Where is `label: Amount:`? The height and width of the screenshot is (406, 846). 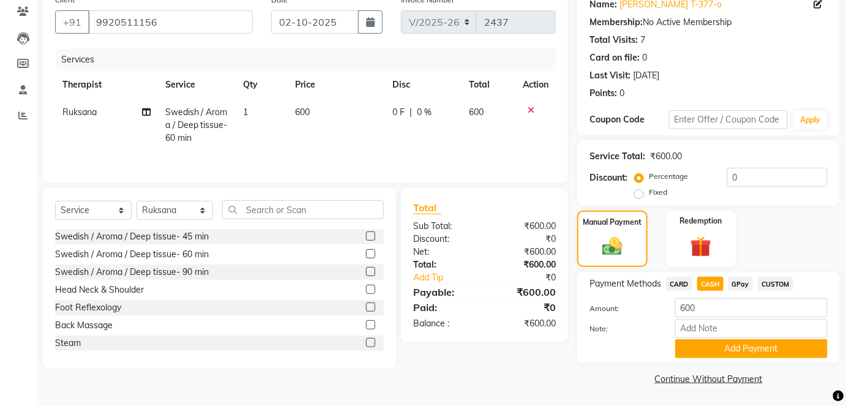
label: Amount: is located at coordinates (623, 309).